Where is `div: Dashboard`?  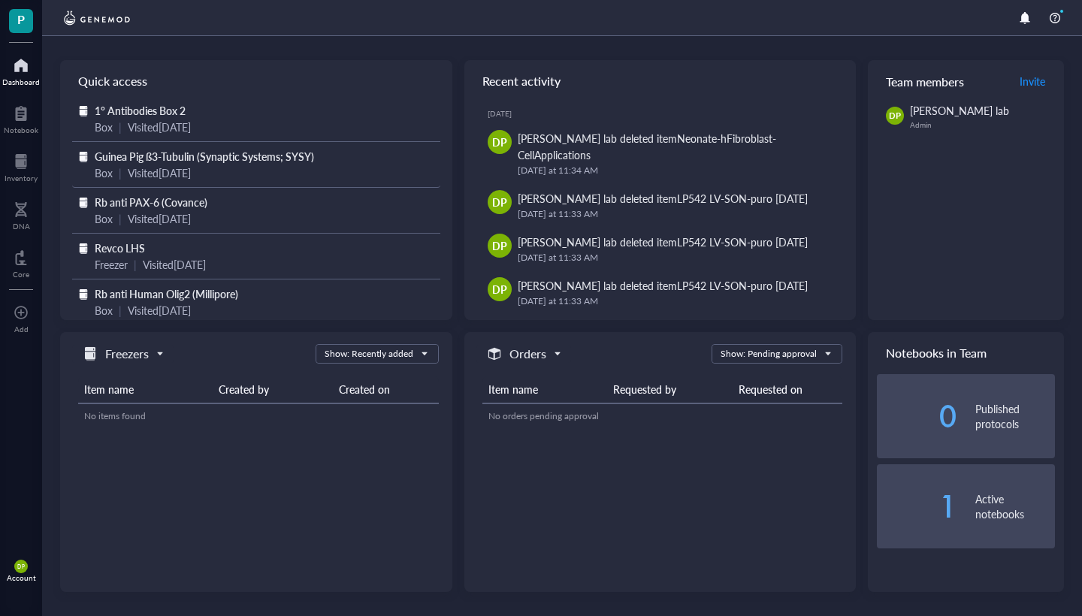 div: Dashboard is located at coordinates (21, 82).